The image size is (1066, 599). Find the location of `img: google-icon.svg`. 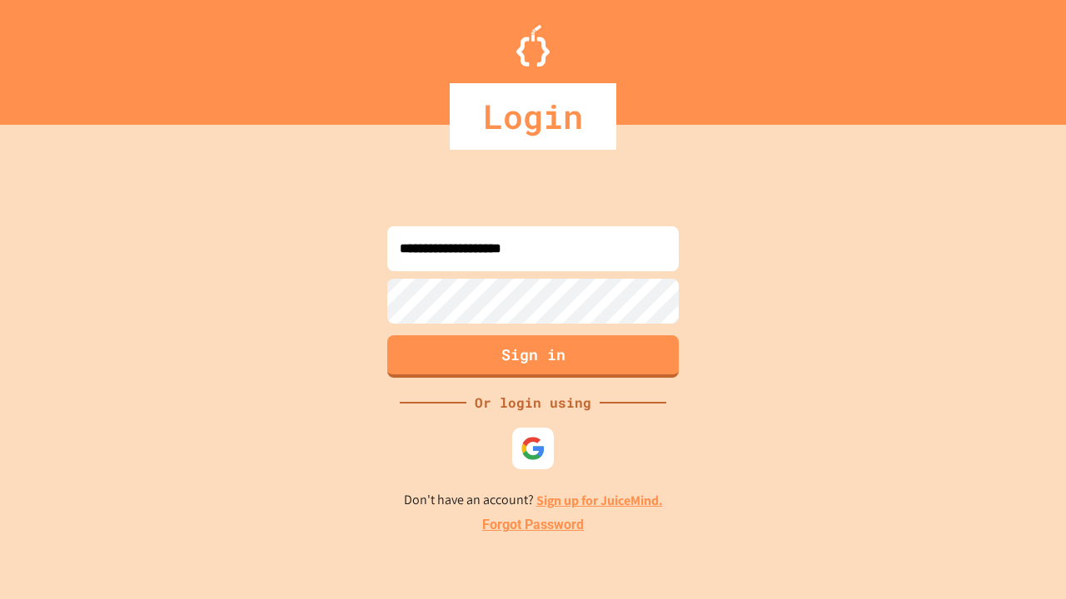

img: google-icon.svg is located at coordinates (533, 449).